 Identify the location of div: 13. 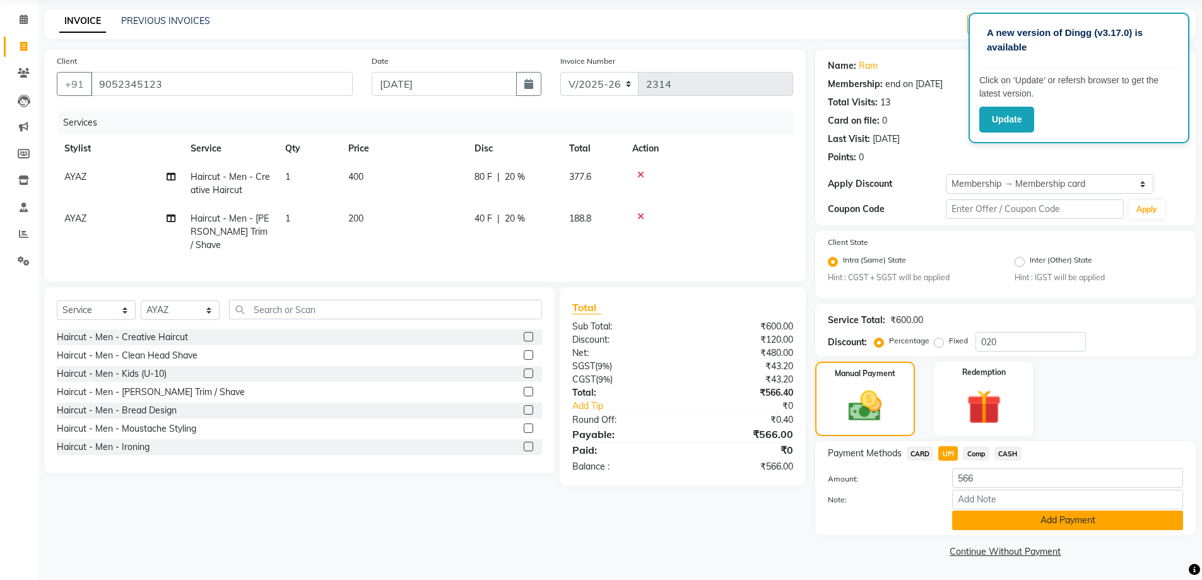
(885, 102).